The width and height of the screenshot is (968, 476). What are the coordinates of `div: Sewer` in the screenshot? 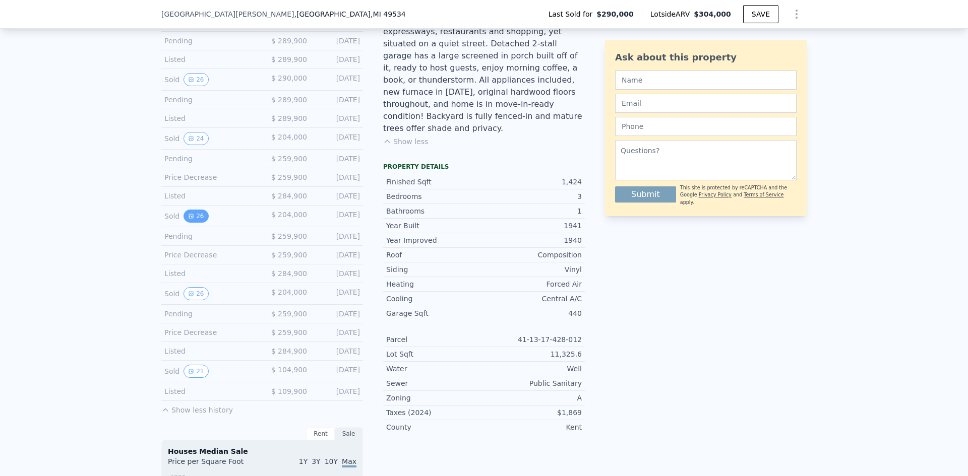 It's located at (435, 384).